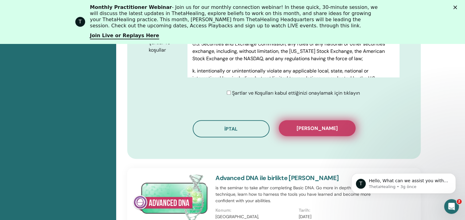 The width and height of the screenshot is (465, 220). What do you see at coordinates (459, 202) in the screenshot?
I see `span: 2` at bounding box center [459, 202].